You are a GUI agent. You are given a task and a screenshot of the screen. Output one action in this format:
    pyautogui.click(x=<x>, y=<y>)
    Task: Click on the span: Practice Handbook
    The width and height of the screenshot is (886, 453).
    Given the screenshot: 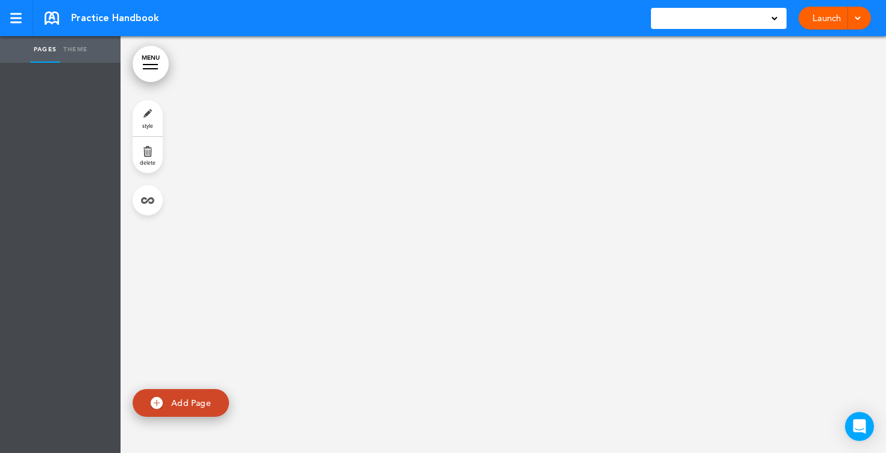 What is the action you would take?
    pyautogui.click(x=115, y=18)
    